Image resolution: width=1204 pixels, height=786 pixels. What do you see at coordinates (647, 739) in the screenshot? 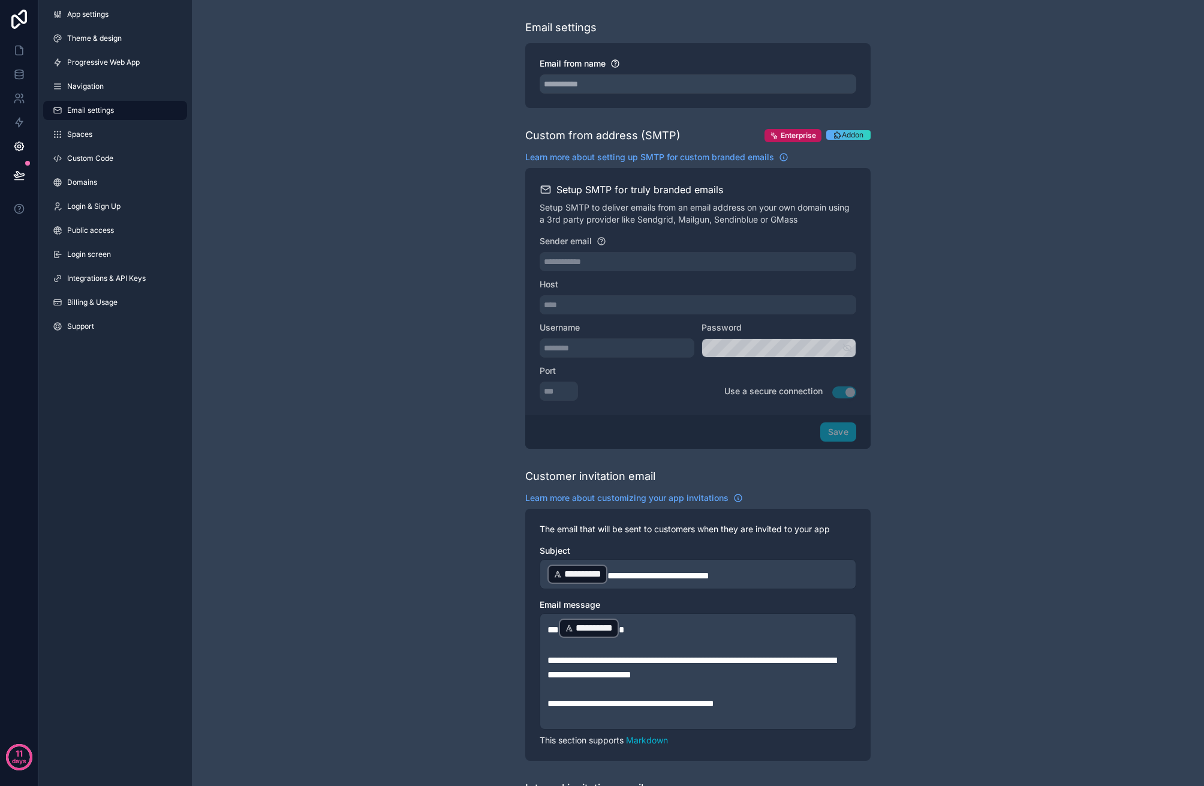
I see `a: Markdown` at bounding box center [647, 739].